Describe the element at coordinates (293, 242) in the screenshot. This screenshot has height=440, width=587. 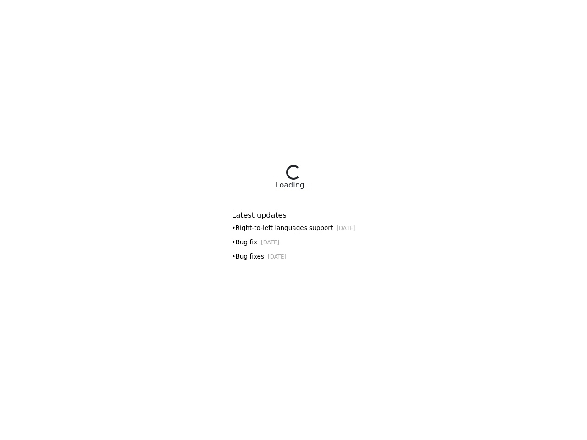
I see `div: • Bug fix` at that location.